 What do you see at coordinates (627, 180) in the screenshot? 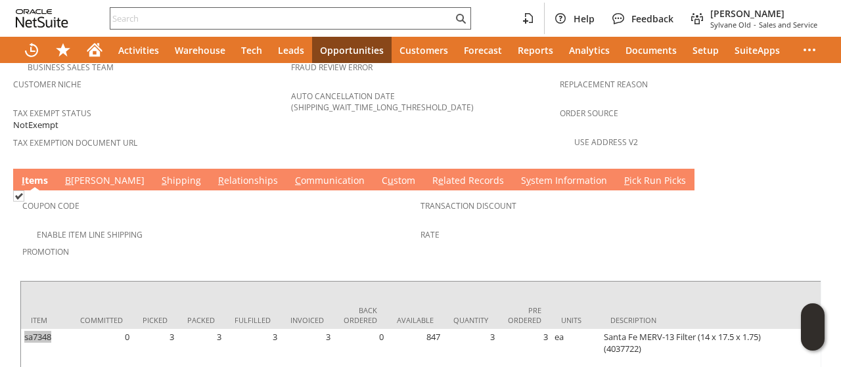
I see `span: P` at bounding box center [627, 180].